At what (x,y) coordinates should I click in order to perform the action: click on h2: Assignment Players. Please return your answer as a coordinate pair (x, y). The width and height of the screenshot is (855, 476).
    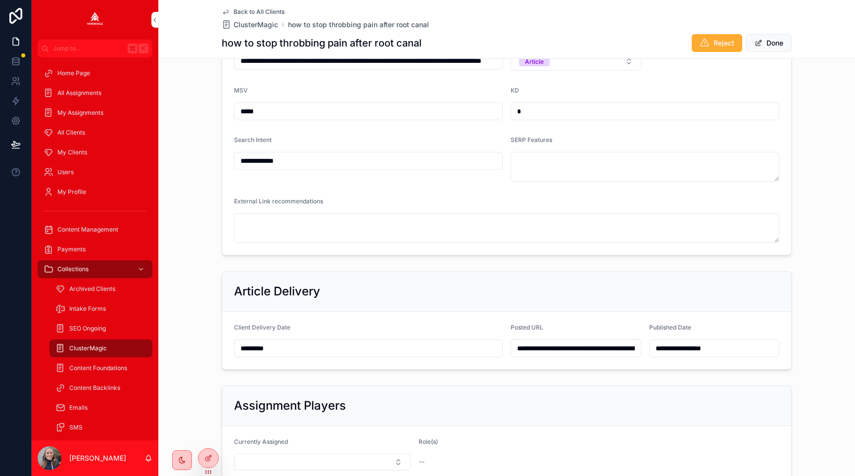
    Looking at the image, I should click on (290, 405).